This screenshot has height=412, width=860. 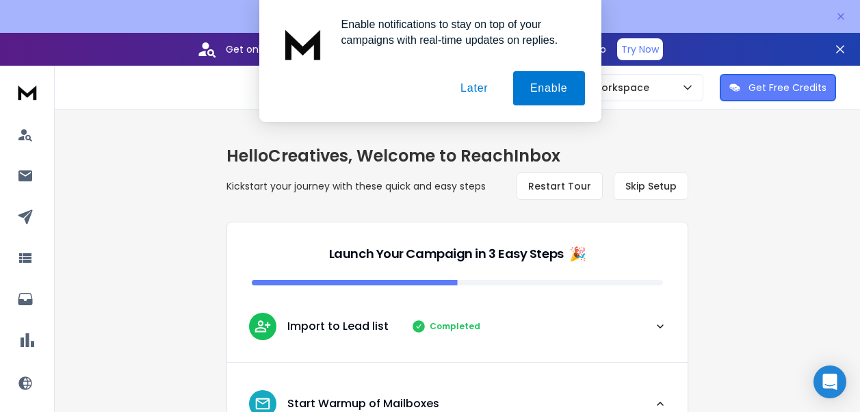 What do you see at coordinates (263, 326) in the screenshot?
I see `img: lead` at bounding box center [263, 326].